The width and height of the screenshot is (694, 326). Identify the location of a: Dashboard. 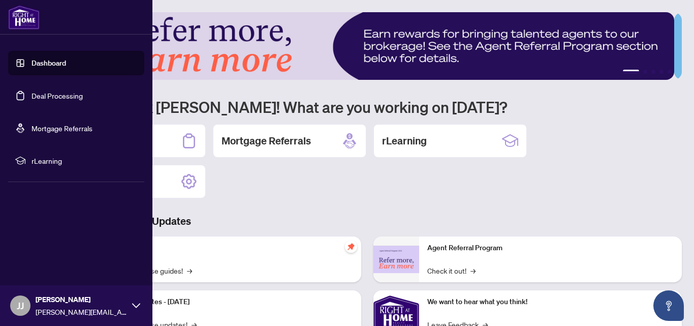
(49, 63).